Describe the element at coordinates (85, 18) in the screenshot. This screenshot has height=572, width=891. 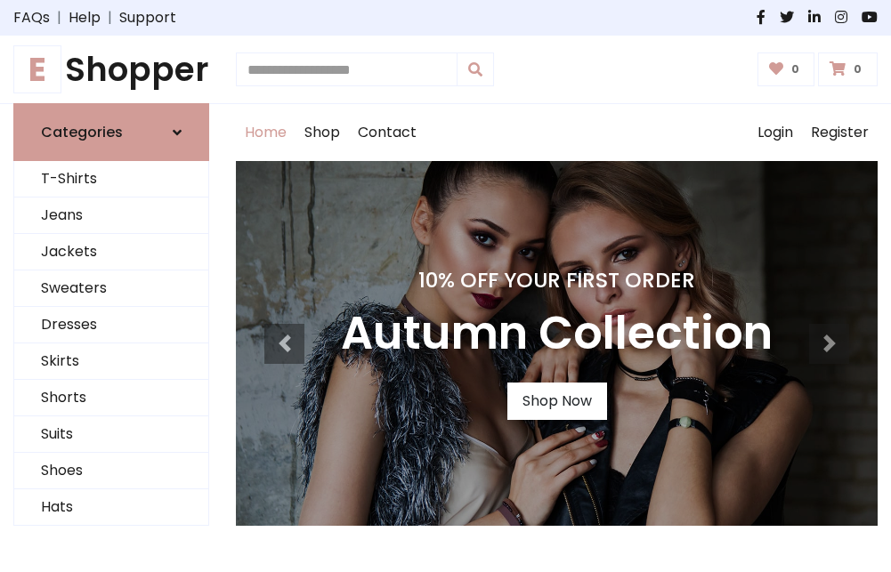
I see `a: Help` at that location.